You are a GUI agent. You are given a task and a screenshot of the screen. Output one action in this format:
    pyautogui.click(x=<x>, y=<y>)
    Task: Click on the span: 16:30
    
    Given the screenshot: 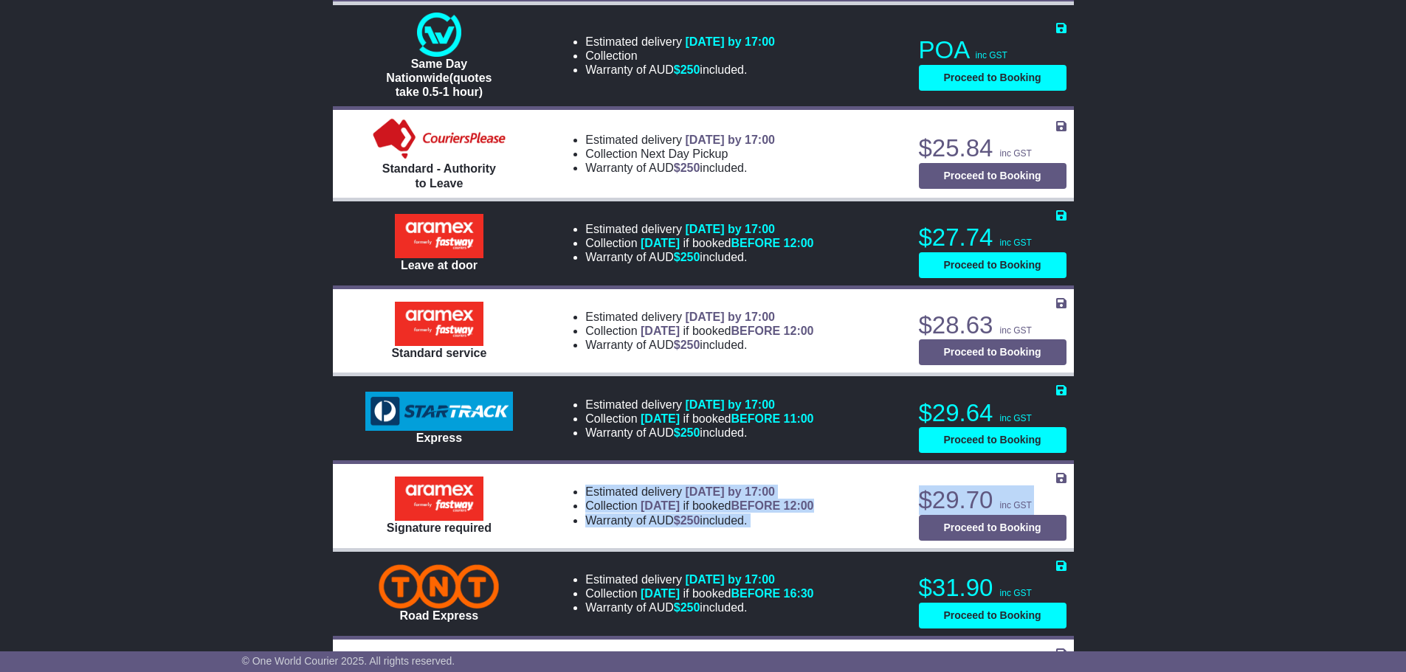 What is the action you would take?
    pyautogui.click(x=799, y=593)
    